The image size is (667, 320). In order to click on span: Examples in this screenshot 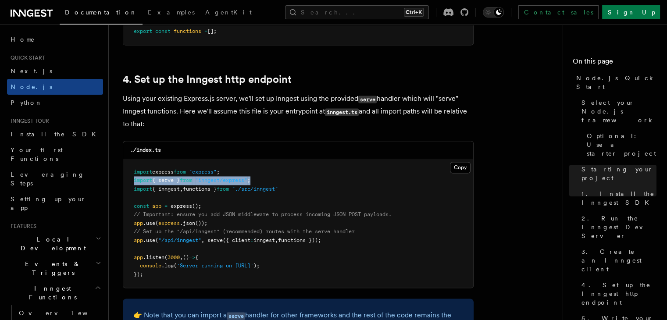, I will do `click(171, 12)`.